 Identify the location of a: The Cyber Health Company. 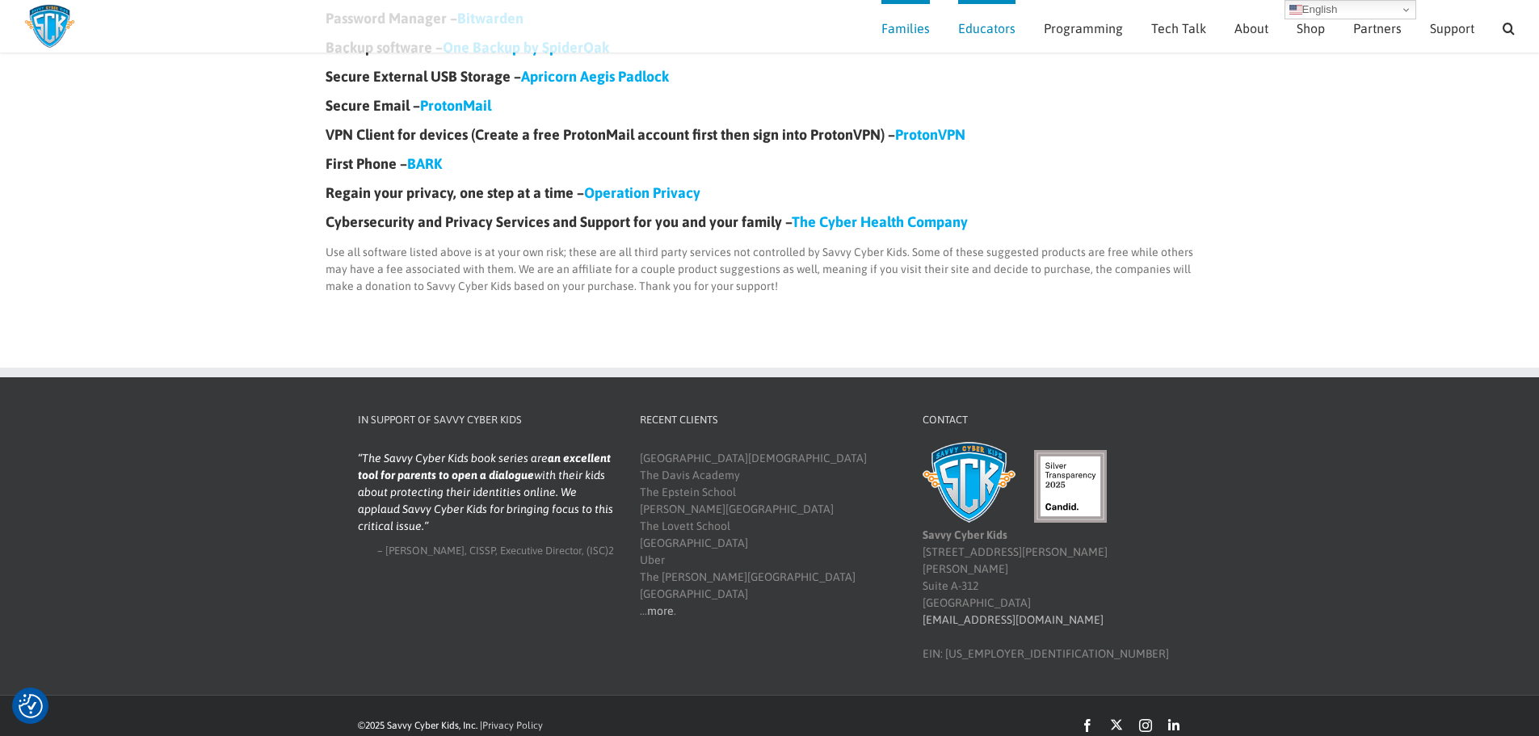
(880, 221).